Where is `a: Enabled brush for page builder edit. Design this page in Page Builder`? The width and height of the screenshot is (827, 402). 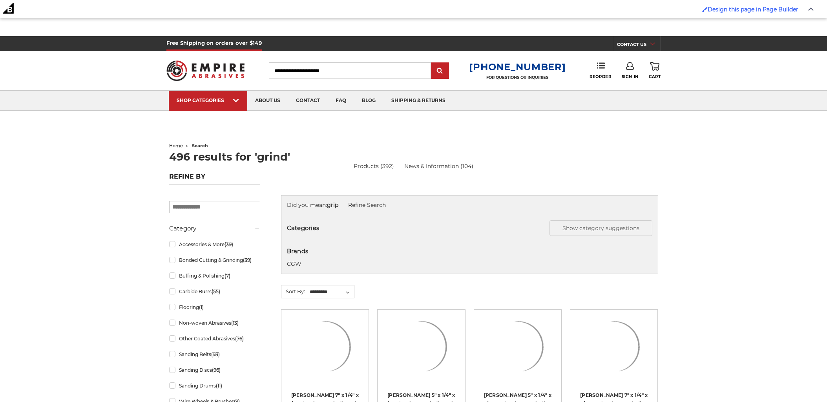
a: Enabled brush for page builder edit. Design this page in Page Builder is located at coordinates (750, 9).